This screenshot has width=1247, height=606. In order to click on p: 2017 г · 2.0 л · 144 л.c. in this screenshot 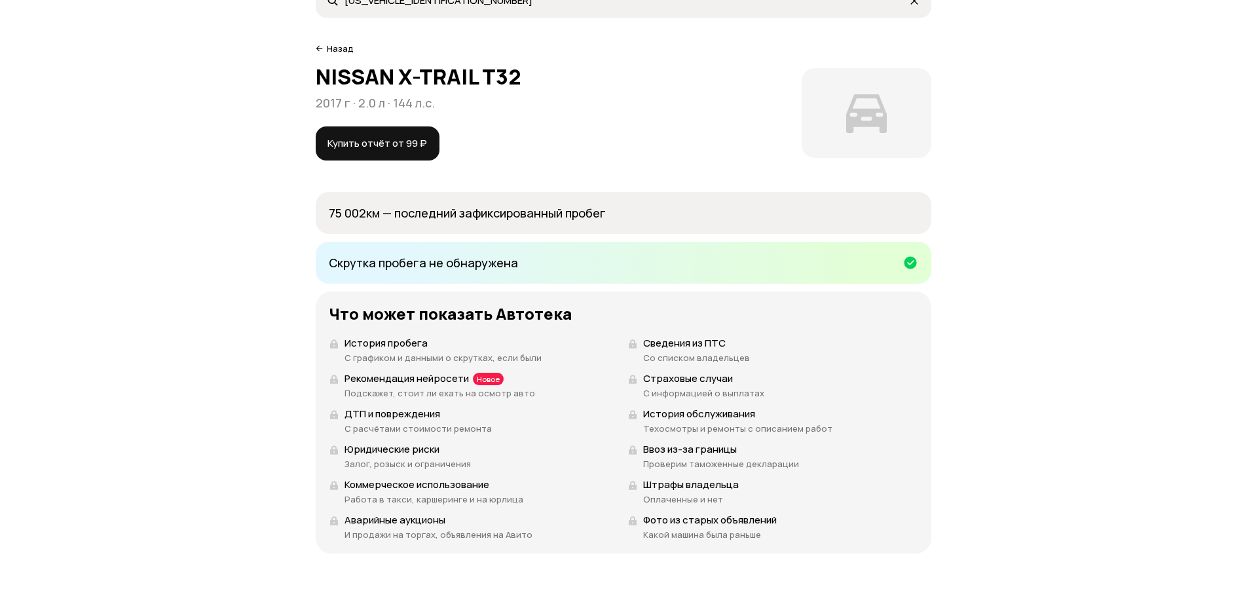, I will do `click(419, 103)`.